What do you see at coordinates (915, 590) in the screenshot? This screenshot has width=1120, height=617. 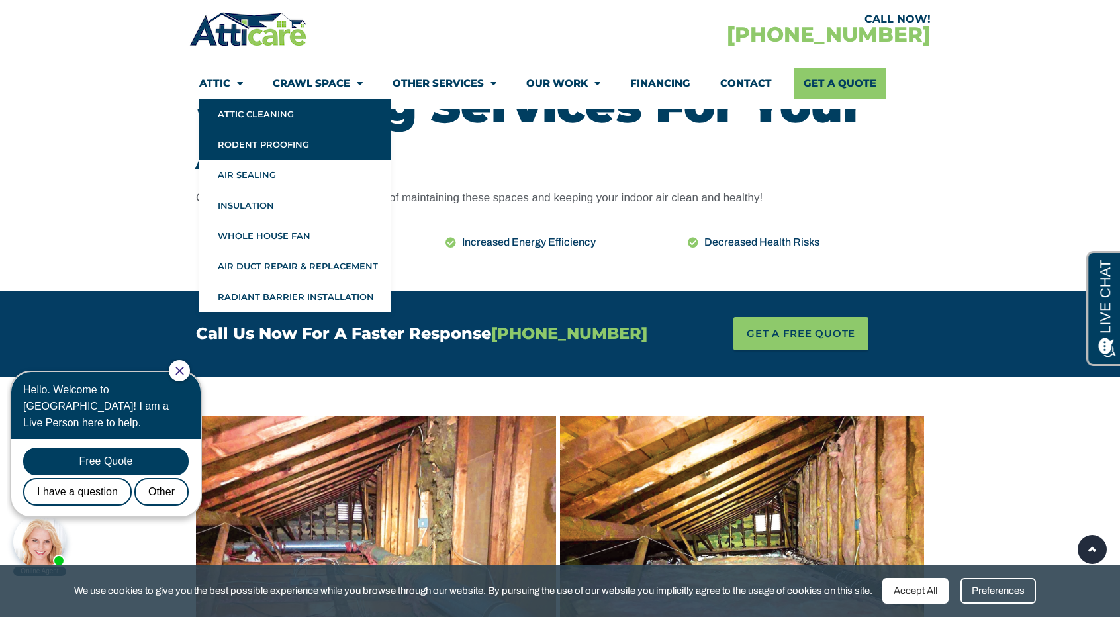 I see `div: Accept All` at bounding box center [915, 590].